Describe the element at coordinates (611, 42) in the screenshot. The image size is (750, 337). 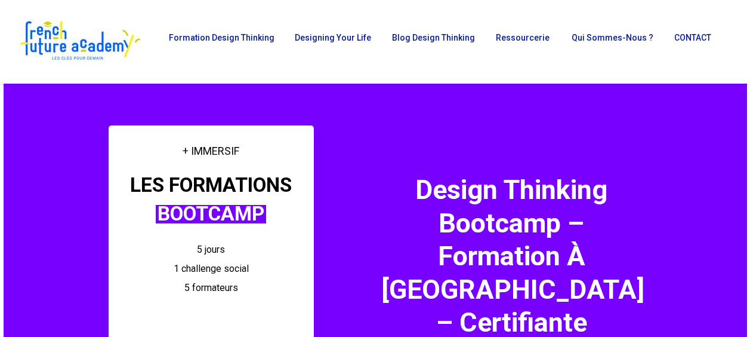
I see `a: Qui sommes-nous ?` at that location.